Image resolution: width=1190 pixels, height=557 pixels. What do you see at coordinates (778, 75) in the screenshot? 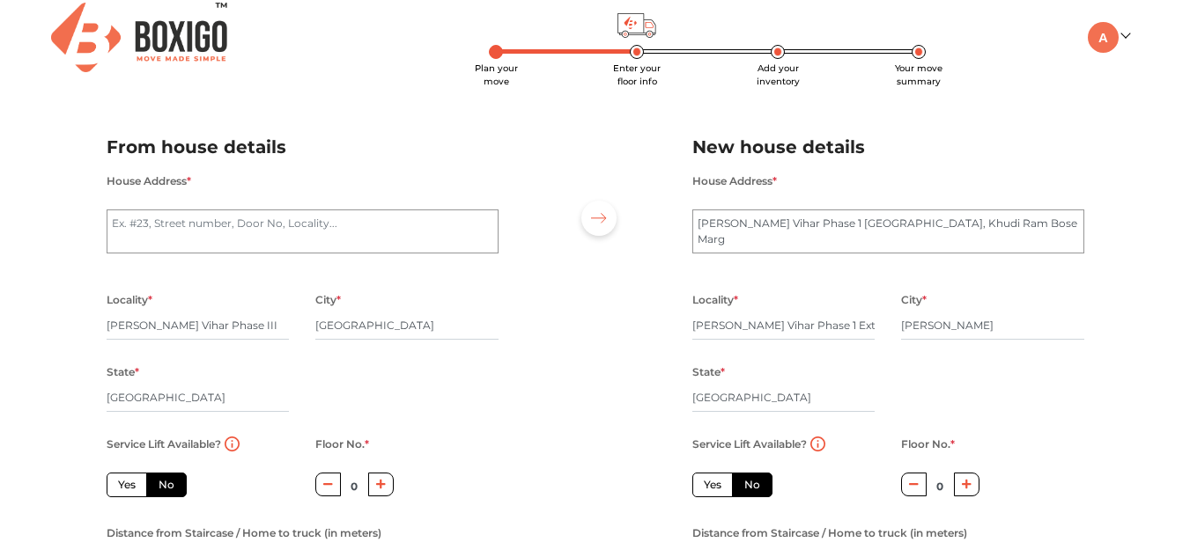
I see `span: Add your inventory` at bounding box center [778, 75].